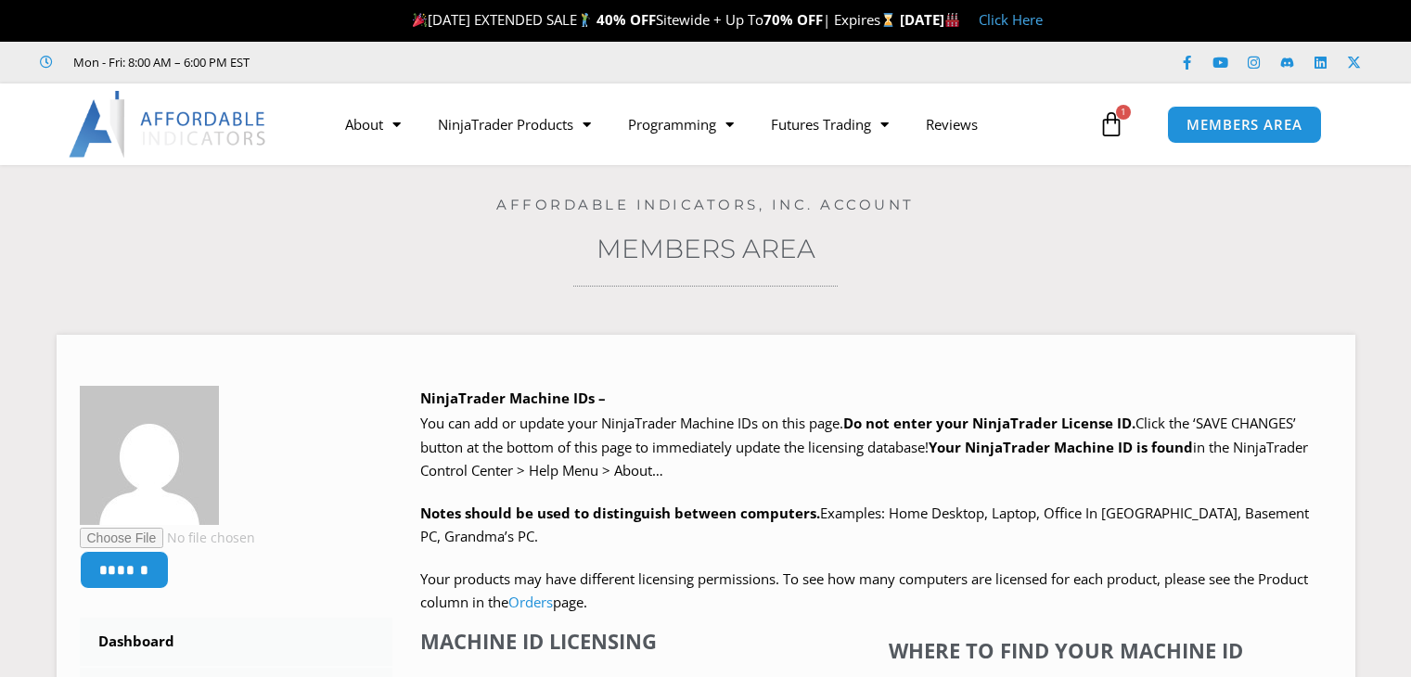 This screenshot has width=1411, height=677. What do you see at coordinates (604, 641) in the screenshot?
I see `h4: Machine ID Licensing` at bounding box center [604, 641].